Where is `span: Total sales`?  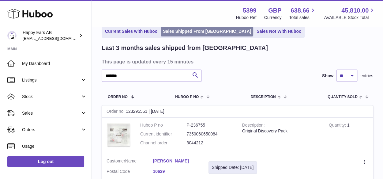 span: Total sales is located at coordinates (302, 17).